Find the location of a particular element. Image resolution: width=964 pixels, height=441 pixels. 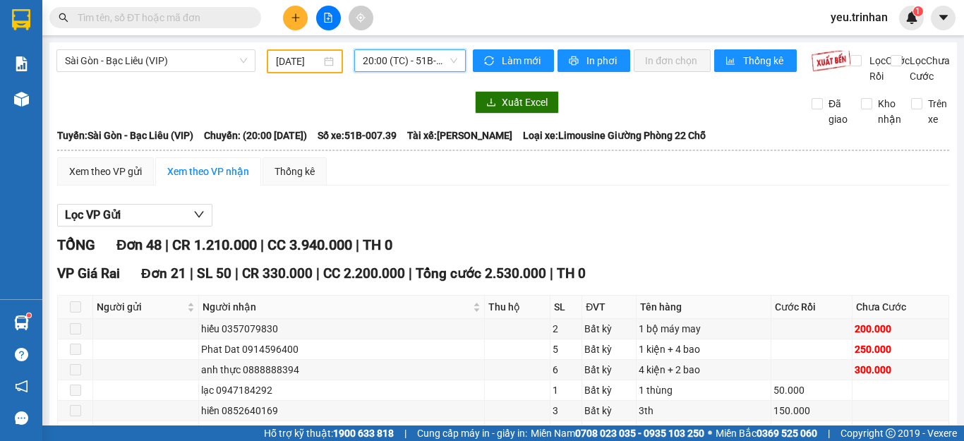

span: 20:00 (TC) - 51B-007.39 is located at coordinates (410, 61).